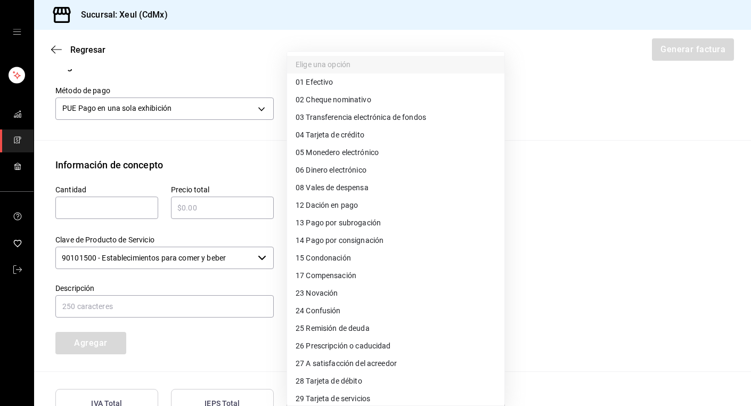  I want to click on span: 02 Cheque nominativo, so click(333, 100).